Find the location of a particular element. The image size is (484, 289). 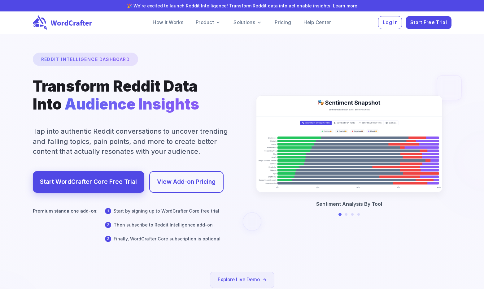

p: 🎉 We're excited to launch Reddit Intelligence! Transform Reddit data into actionable insights. is located at coordinates (242, 6).